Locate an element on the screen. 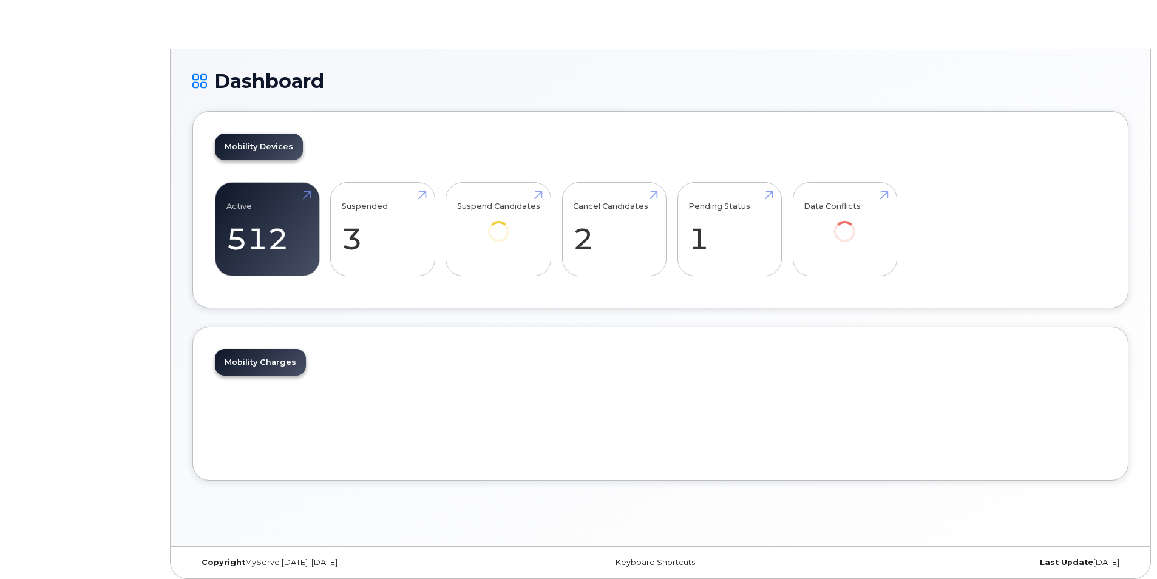  h1: Dashboard is located at coordinates (660, 81).